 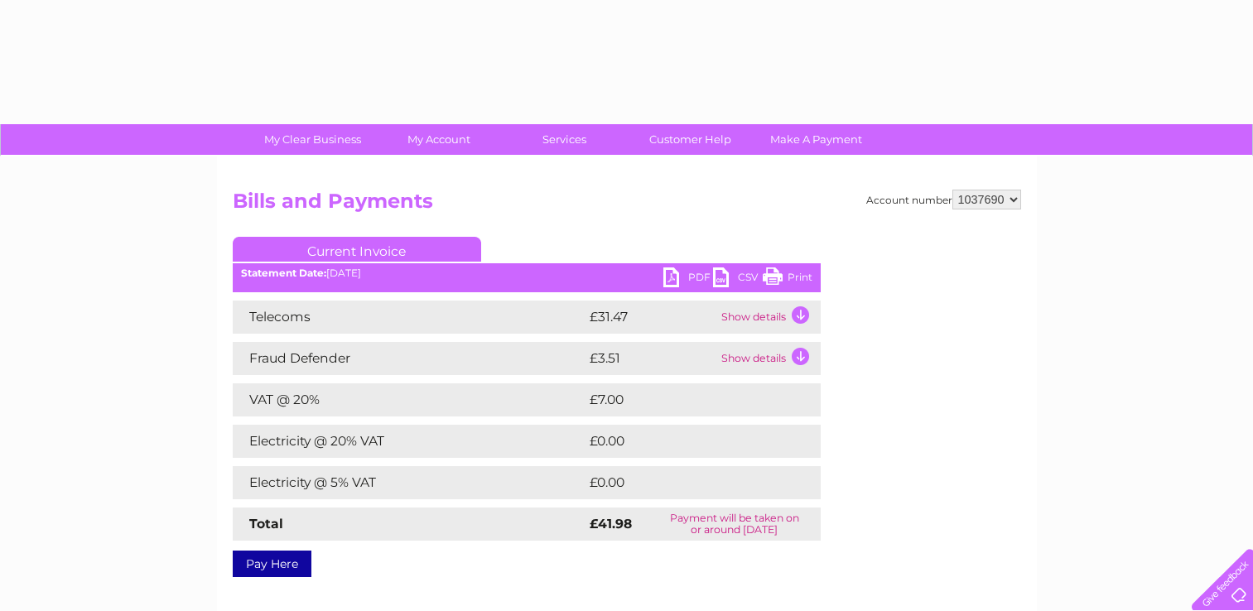 I want to click on a: My Account, so click(x=438, y=139).